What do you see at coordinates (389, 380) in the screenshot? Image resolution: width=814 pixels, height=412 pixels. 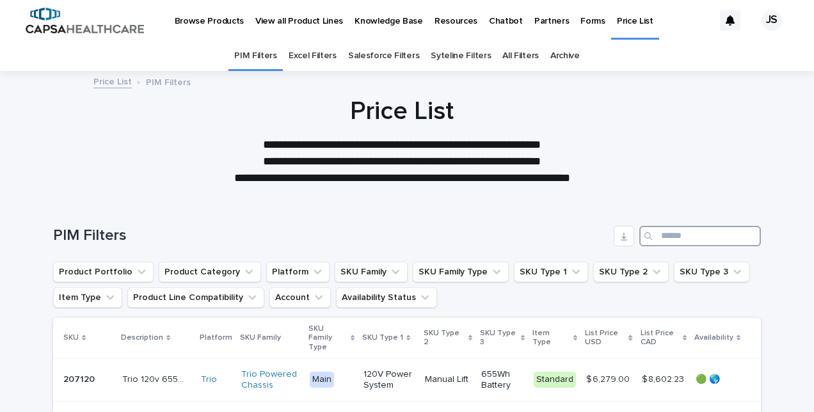 I see `p: 120V Power System` at bounding box center [389, 380].